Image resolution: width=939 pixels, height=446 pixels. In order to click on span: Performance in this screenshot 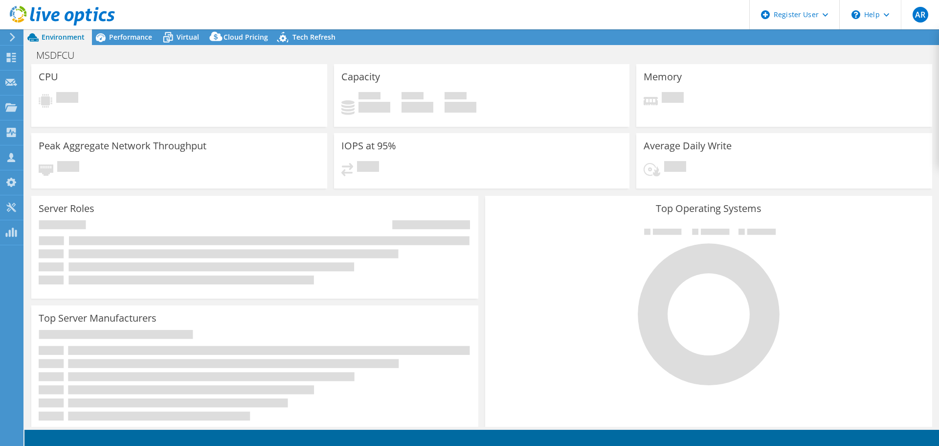, I will do `click(131, 37)`.